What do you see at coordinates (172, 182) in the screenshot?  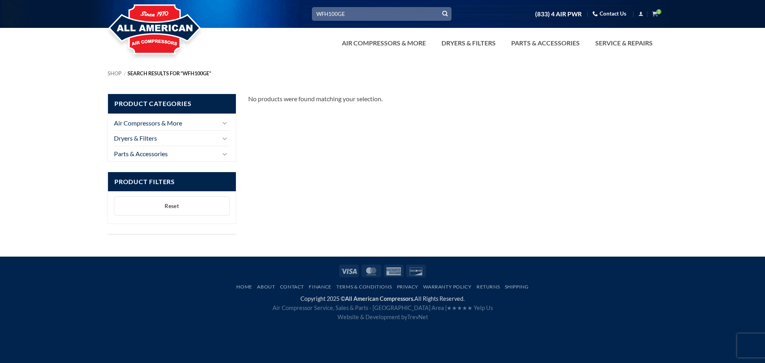 I see `span: Product Filters` at bounding box center [172, 182].